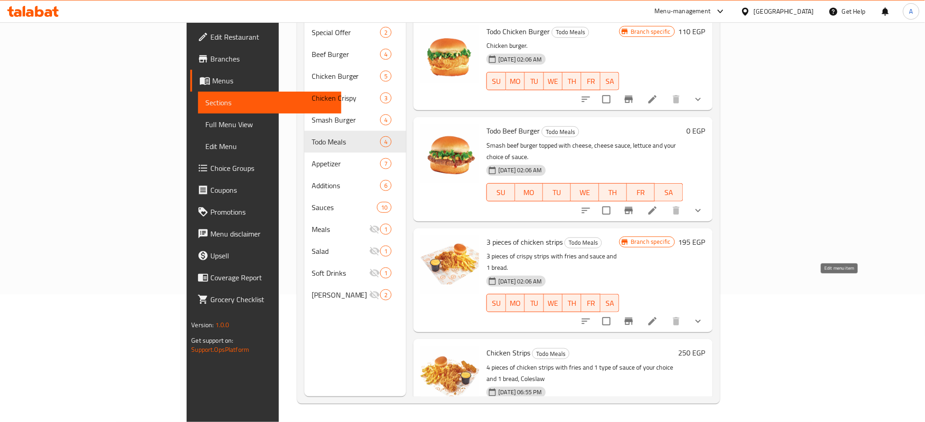  What do you see at coordinates (270, 103) in the screenshot?
I see `a: Sections` at bounding box center [270, 103].